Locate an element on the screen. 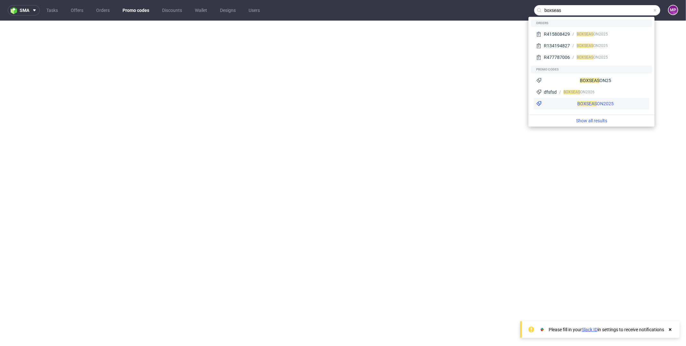 This screenshot has height=346, width=686. img: logo is located at coordinates (15, 10).